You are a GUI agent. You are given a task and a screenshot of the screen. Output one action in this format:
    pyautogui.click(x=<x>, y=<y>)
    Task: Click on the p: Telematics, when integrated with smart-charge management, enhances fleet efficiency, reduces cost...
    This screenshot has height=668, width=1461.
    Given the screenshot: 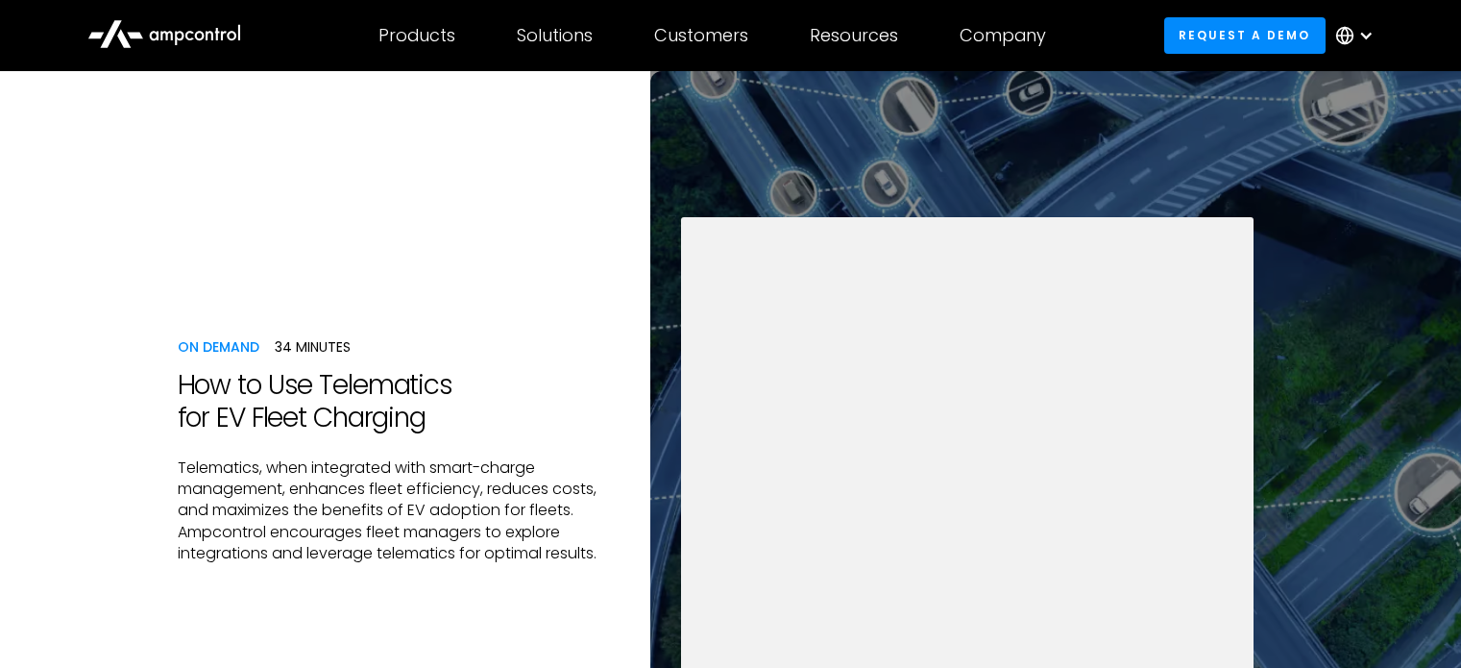 What is the action you would take?
    pyautogui.click(x=399, y=511)
    